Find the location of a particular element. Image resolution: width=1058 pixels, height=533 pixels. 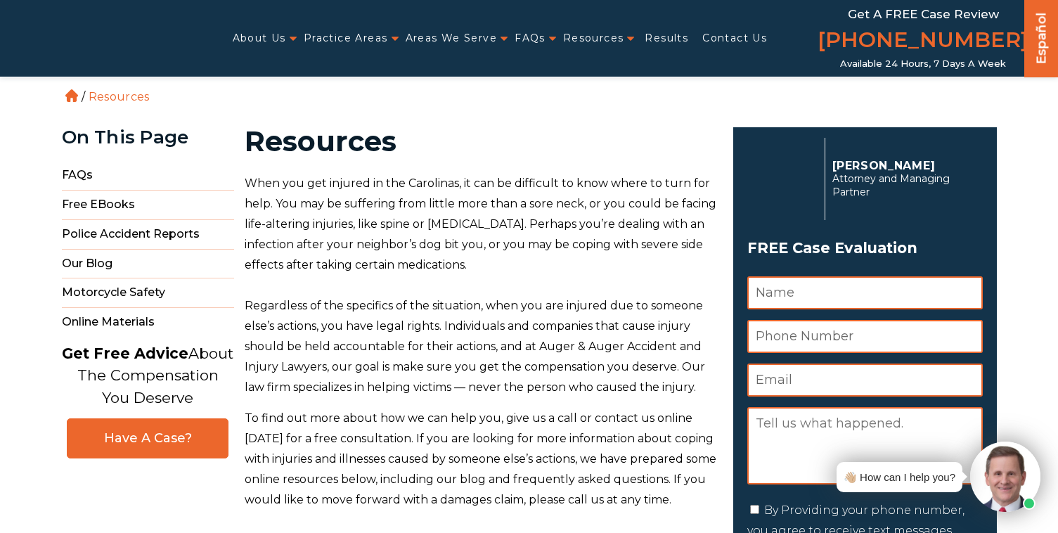

span: FAQs is located at coordinates (148, 176).